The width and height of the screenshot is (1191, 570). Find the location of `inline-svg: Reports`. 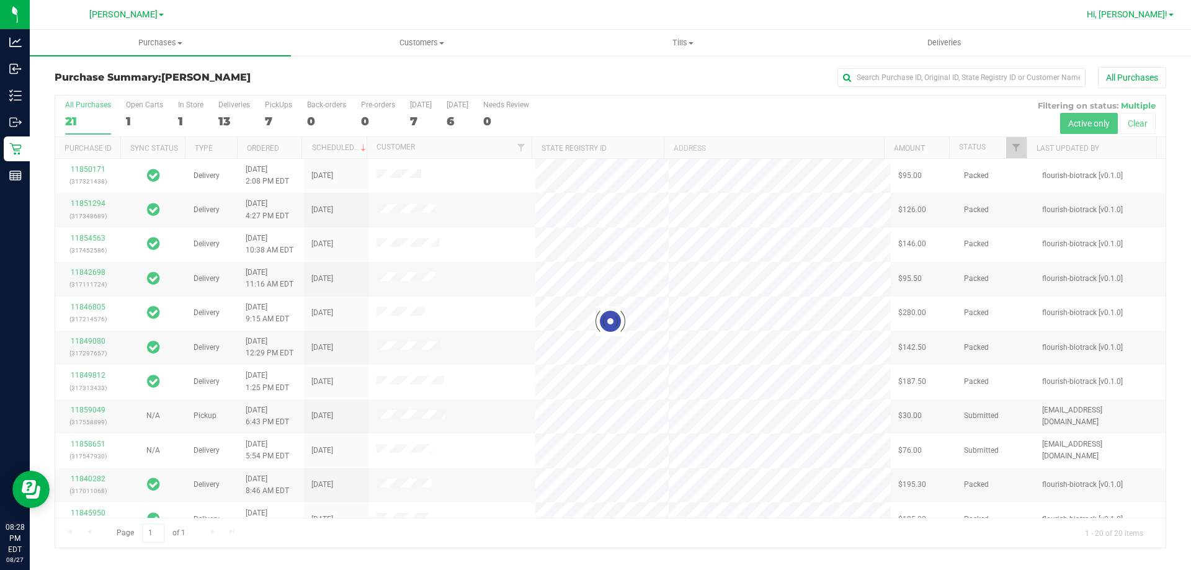

inline-svg: Reports is located at coordinates (16, 176).